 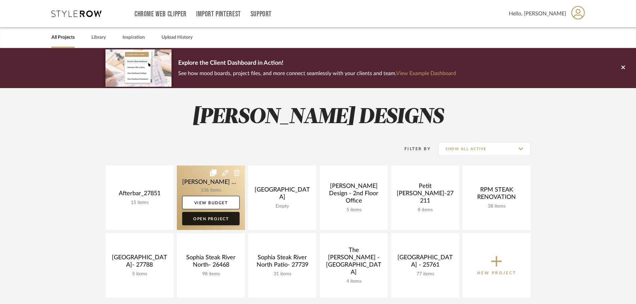 I want to click on div: 98 items, so click(x=211, y=274).